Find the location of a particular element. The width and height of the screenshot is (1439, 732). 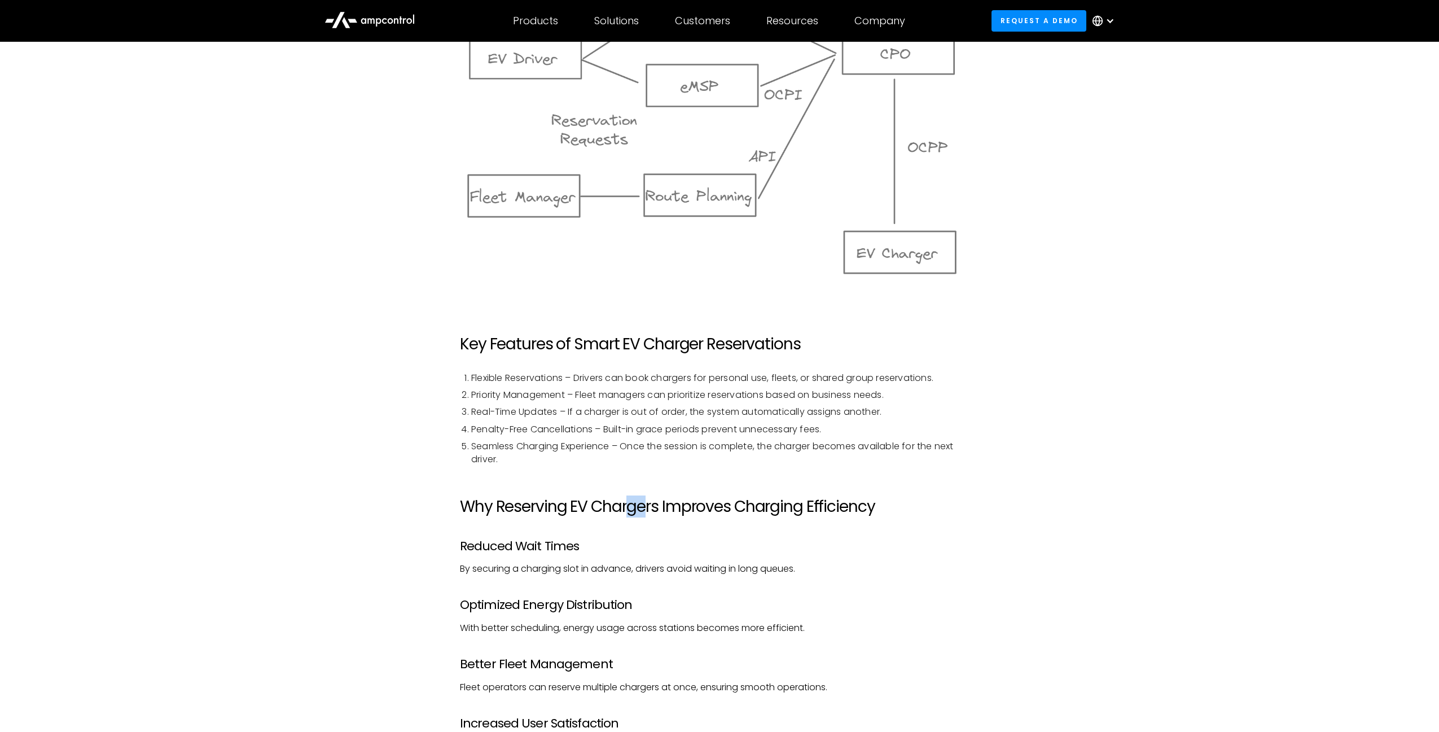

p: Fleet operators can reserve multiple chargers at once, ensuring smooth operations. is located at coordinates (719, 687).